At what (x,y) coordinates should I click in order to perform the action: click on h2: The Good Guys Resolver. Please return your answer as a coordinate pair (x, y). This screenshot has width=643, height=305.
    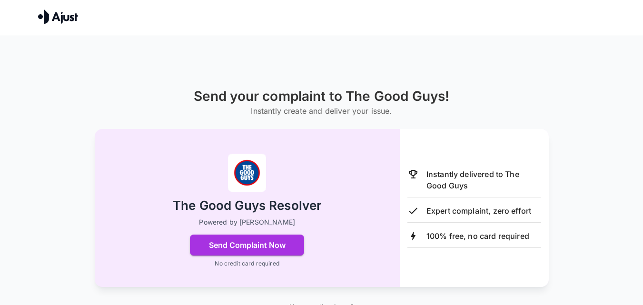
    Looking at the image, I should click on (247, 206).